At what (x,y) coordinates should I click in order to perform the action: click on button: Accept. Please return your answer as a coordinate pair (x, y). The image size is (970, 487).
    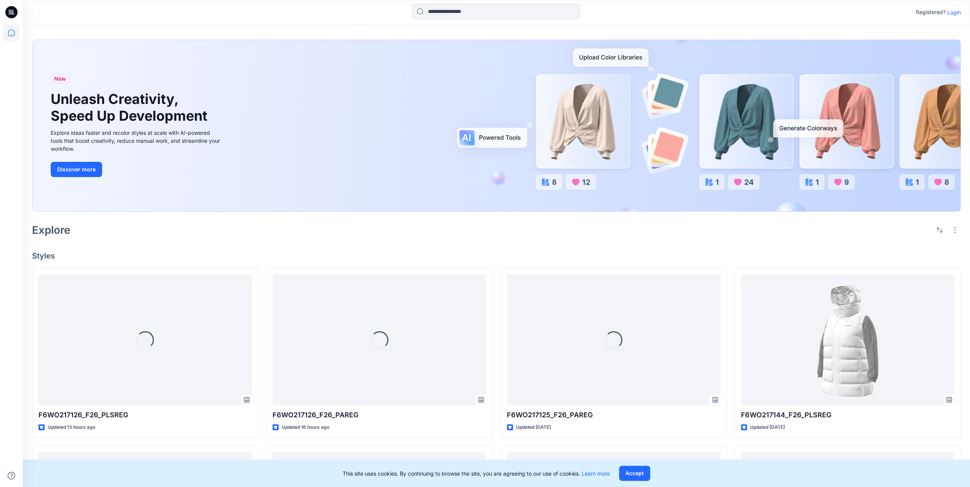
    Looking at the image, I should click on (634, 474).